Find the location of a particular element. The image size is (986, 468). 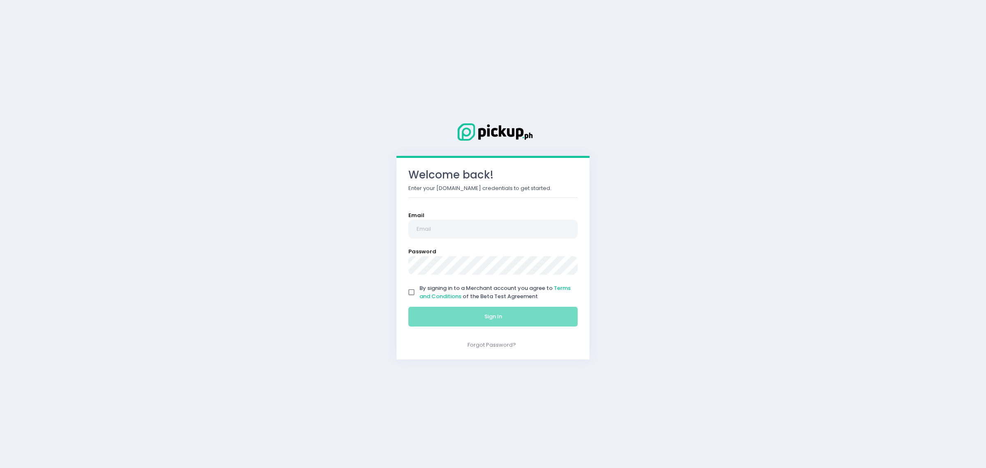

span: By signing in to a Merchant account you agree to of the Beta Test Agreement is located at coordinates (495, 292).